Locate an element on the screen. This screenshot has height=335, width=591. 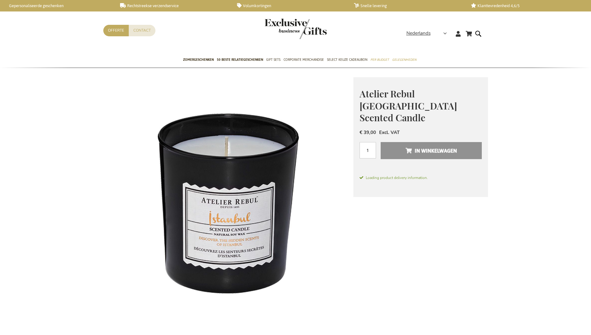
a: Rechtstreekse verzendservice is located at coordinates (174, 6).